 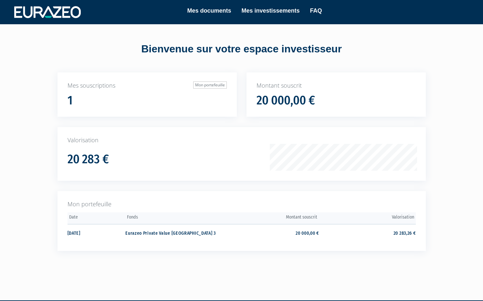 What do you see at coordinates (209, 11) in the screenshot?
I see `a: Mes documents` at bounding box center [209, 11].